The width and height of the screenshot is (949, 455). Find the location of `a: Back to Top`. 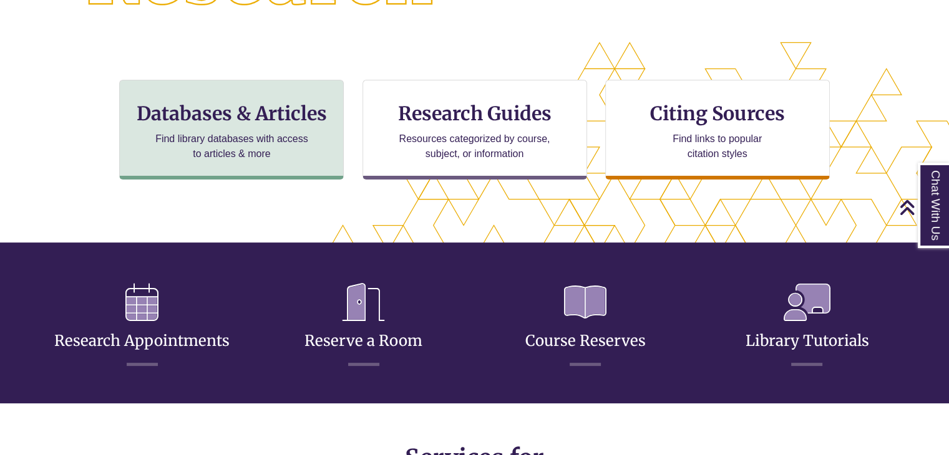

a: Back to Top is located at coordinates (922, 207).